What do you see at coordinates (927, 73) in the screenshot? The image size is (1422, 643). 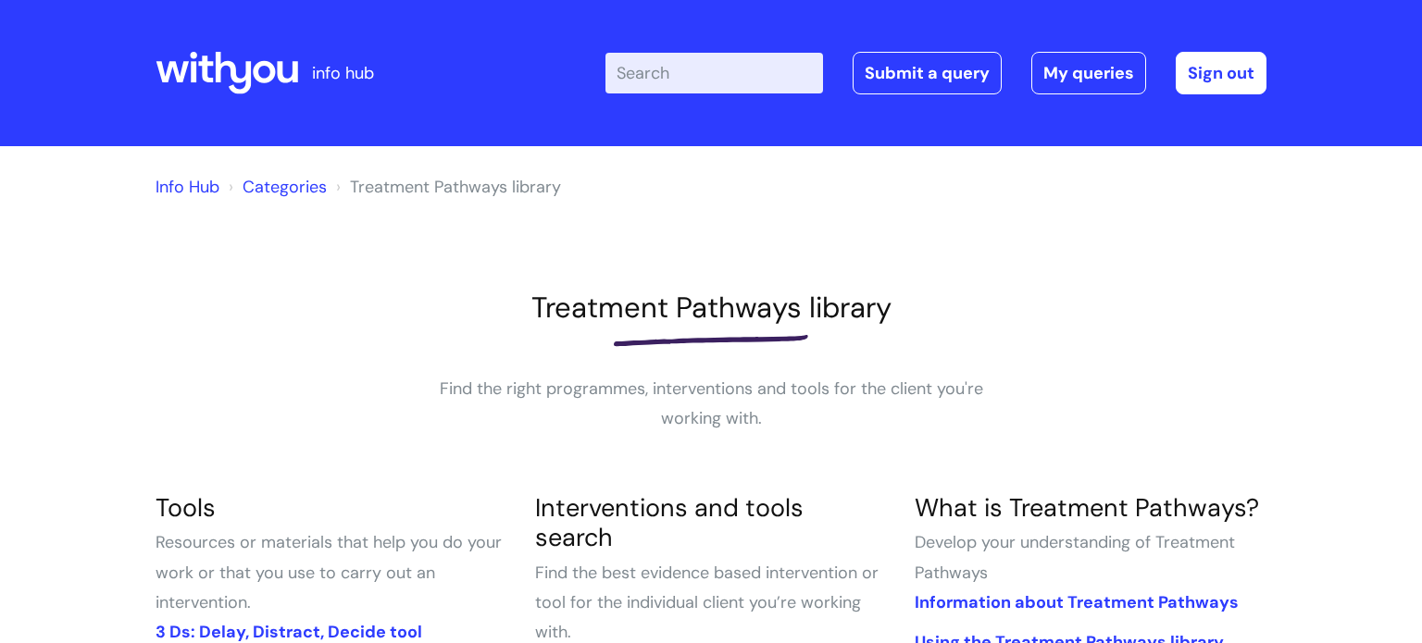 I see `a: Submit a query` at bounding box center [927, 73].